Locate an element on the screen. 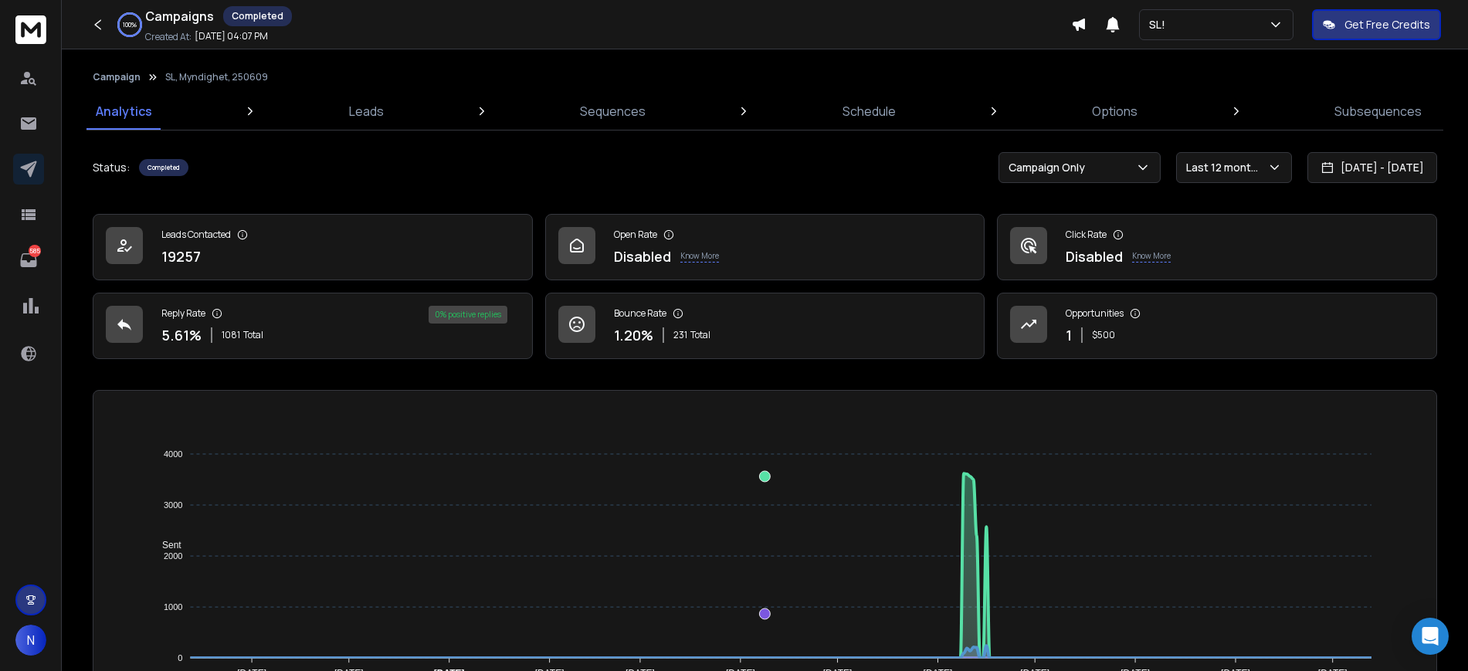  a: Reply Rate5.61%1081Total0% positive replies is located at coordinates (313, 326).